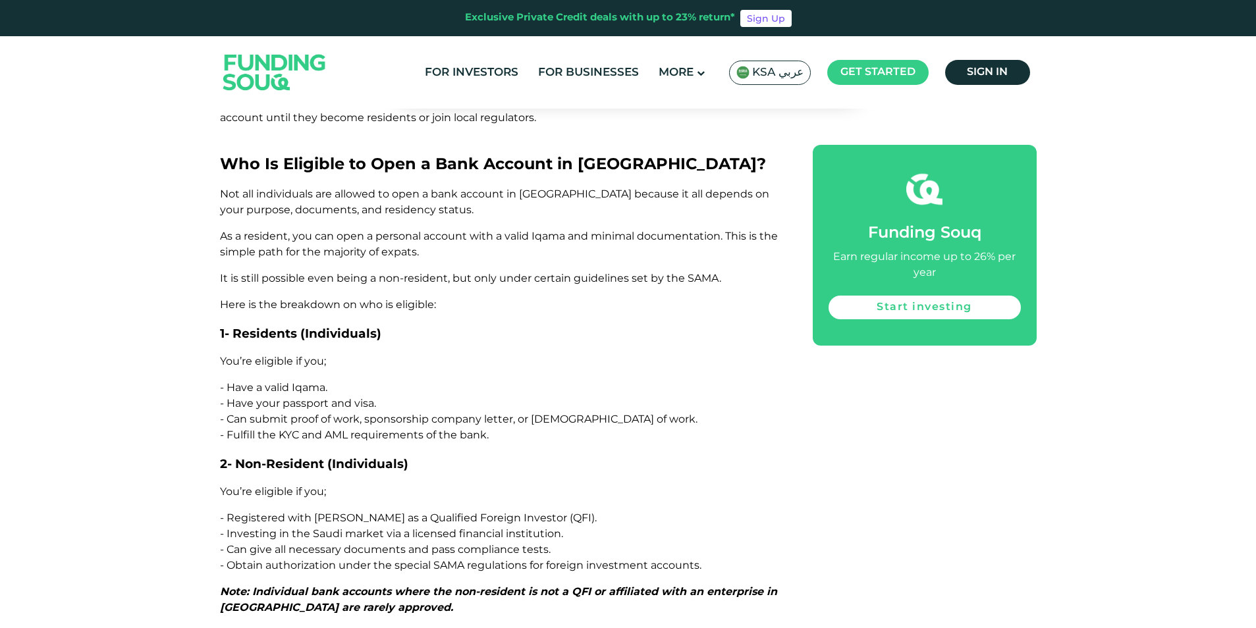 The width and height of the screenshot is (1256, 628). Describe the element at coordinates (924, 265) in the screenshot. I see `div: Earn regular income up to 26% per year` at that location.